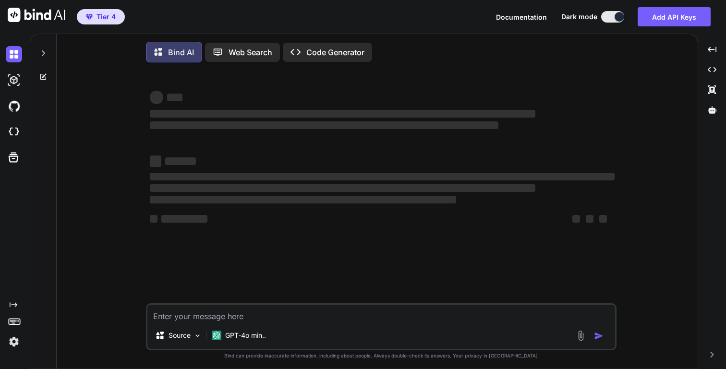  Describe the element at coordinates (381, 356) in the screenshot. I see `p: Bind can provide inaccurate information, including about people. Always double-check its answers....` at that location.